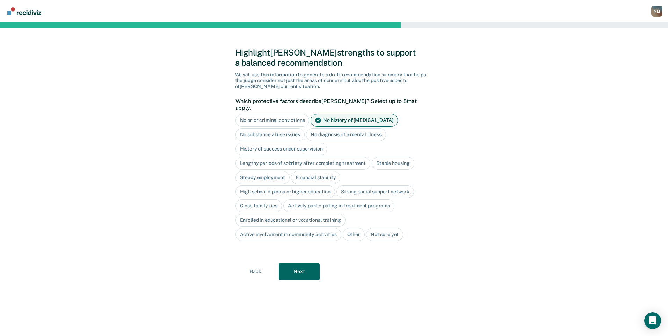 The image size is (668, 336). What do you see at coordinates (339, 206) in the screenshot?
I see `div: Actively participating in treatment programs` at bounding box center [339, 206].